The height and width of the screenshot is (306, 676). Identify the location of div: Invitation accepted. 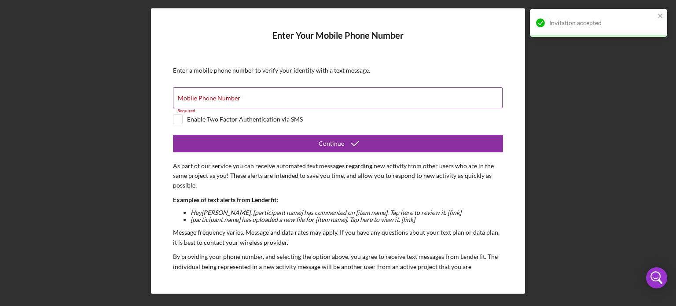
(602, 23).